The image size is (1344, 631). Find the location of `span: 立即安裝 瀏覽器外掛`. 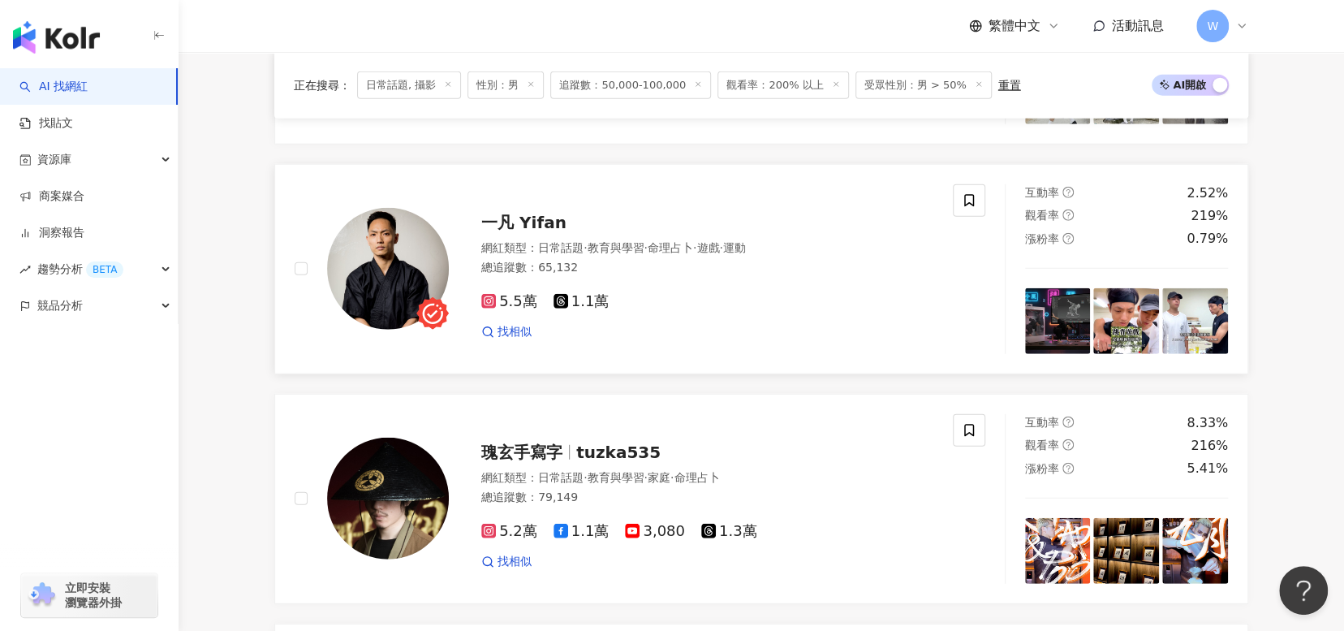

span: 立即安裝 瀏覽器外掛 is located at coordinates (93, 595).